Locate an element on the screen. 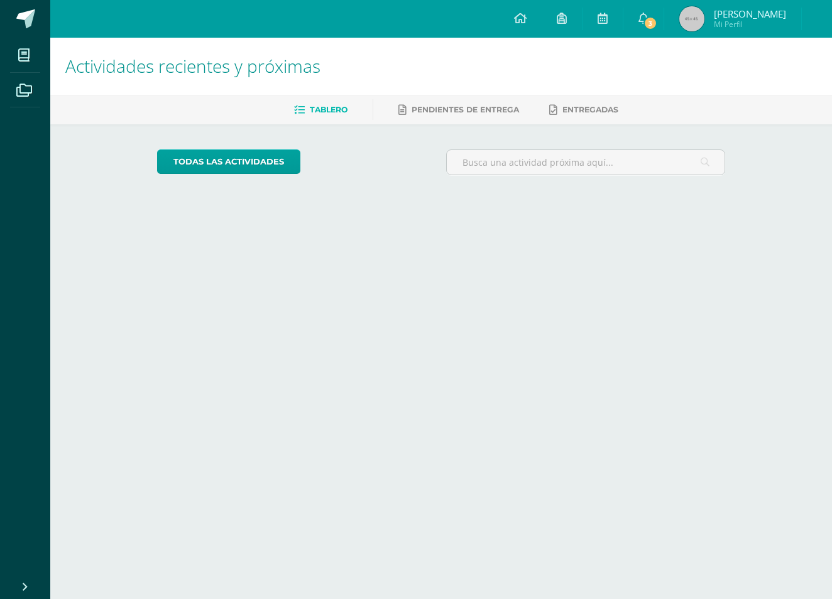 Image resolution: width=832 pixels, height=599 pixels. a: Entregadas is located at coordinates (584, 110).